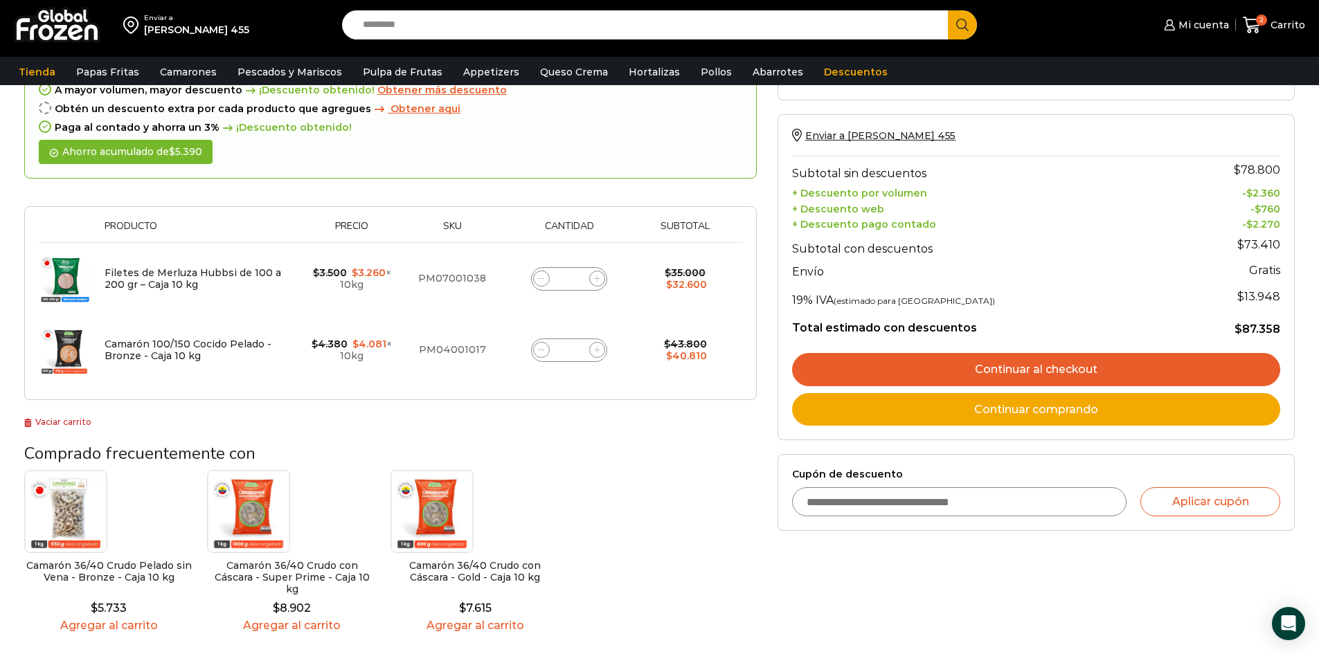 The image size is (1319, 654). I want to click on span: Mi cuenta, so click(1202, 25).